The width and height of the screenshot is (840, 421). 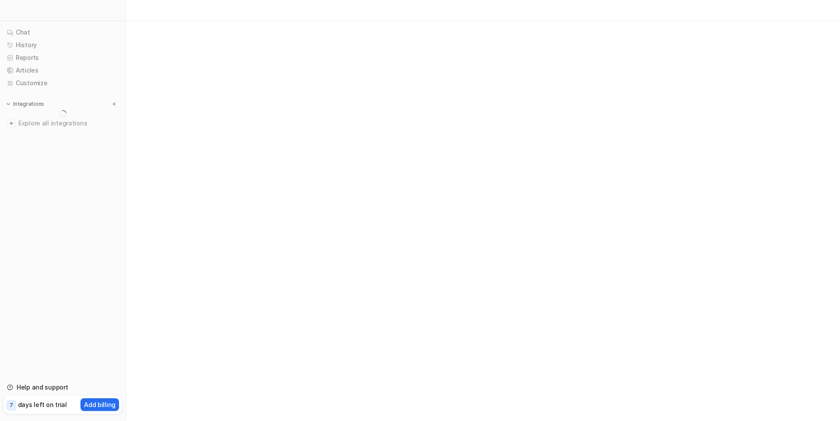 I want to click on p: days left on trial, so click(x=42, y=405).